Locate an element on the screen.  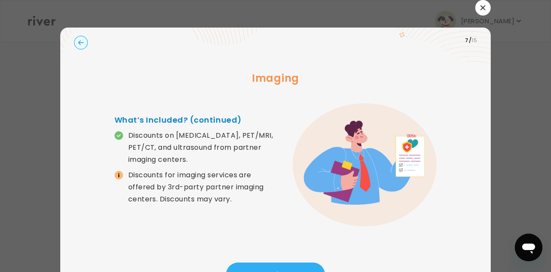
img: error graphic is located at coordinates (364, 165).